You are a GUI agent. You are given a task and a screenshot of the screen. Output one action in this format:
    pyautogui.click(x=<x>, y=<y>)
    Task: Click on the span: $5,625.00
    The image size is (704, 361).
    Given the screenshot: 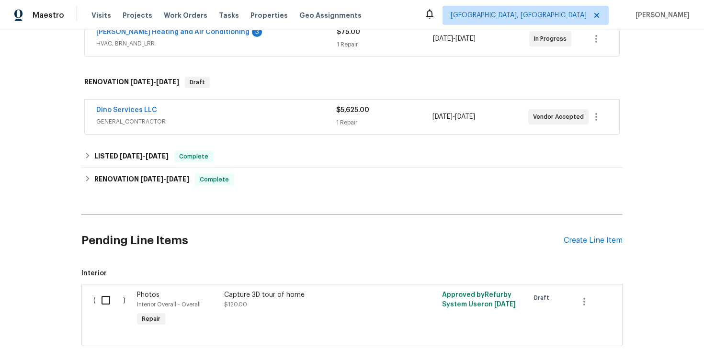 What is the action you would take?
    pyautogui.click(x=352, y=110)
    